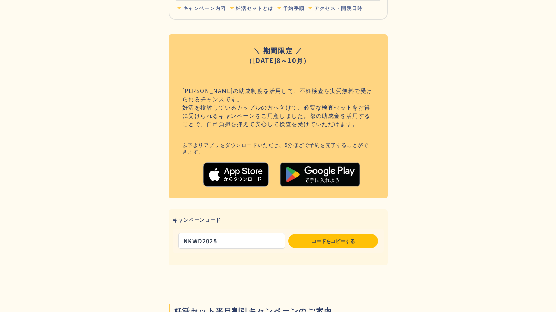 Image resolution: width=556 pixels, height=312 pixels. What do you see at coordinates (339, 8) in the screenshot?
I see `div: アクセス・開院日時` at bounding box center [339, 8].